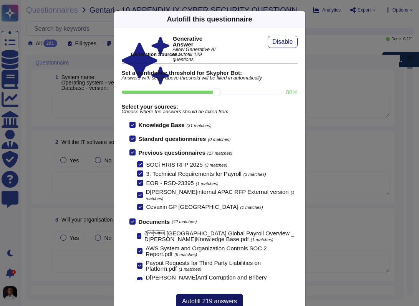  I want to click on span: SOCi HRIS RFP 2025, so click(174, 164).